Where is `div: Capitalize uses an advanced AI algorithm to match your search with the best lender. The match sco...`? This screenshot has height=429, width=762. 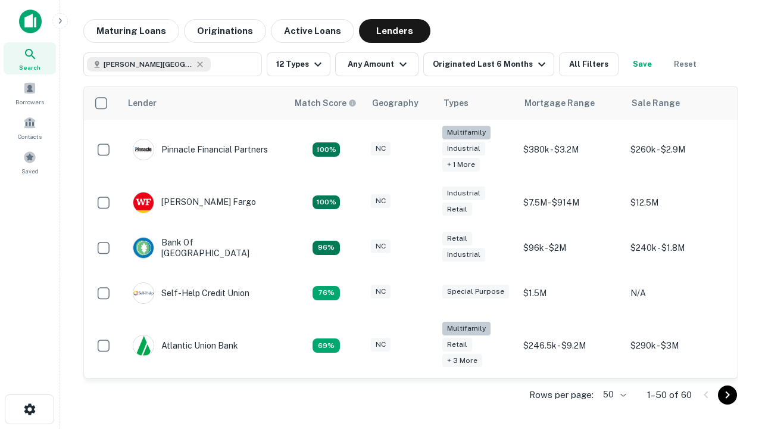
div: Capitalize uses an advanced AI algorithm to match your search with the best lender. The match sco... is located at coordinates (326, 103).